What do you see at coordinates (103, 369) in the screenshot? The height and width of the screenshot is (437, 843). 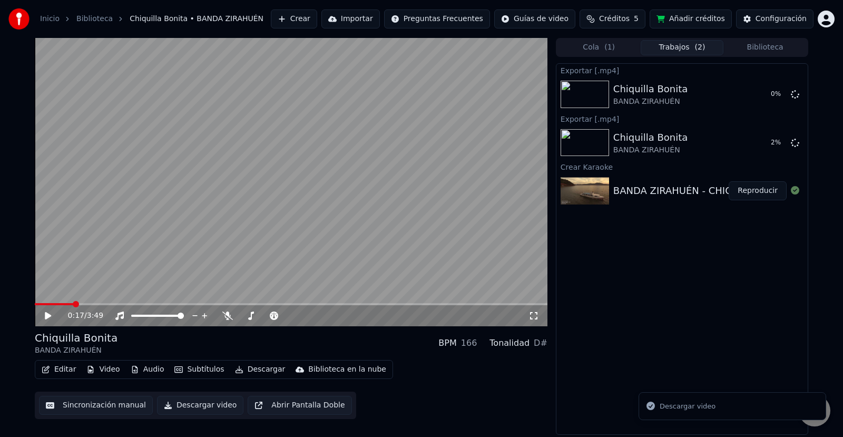 I see `button: Video` at bounding box center [103, 369].